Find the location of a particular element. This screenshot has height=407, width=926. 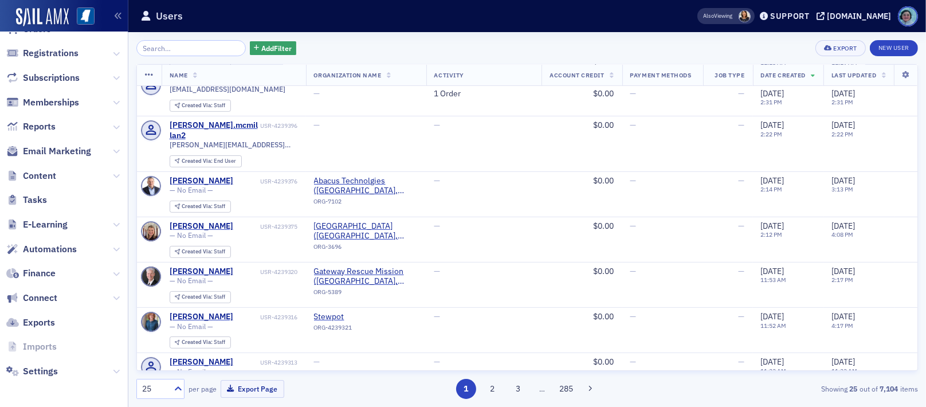

span: Payment Methods is located at coordinates (661, 75).